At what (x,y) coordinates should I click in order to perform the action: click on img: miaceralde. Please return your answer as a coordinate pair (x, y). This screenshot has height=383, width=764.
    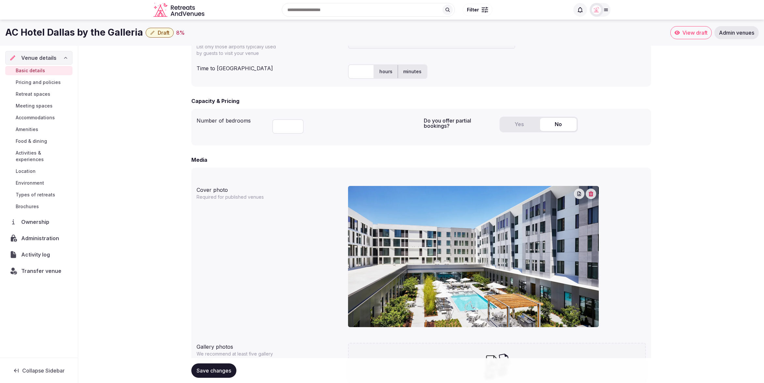
    Looking at the image, I should click on (597, 10).